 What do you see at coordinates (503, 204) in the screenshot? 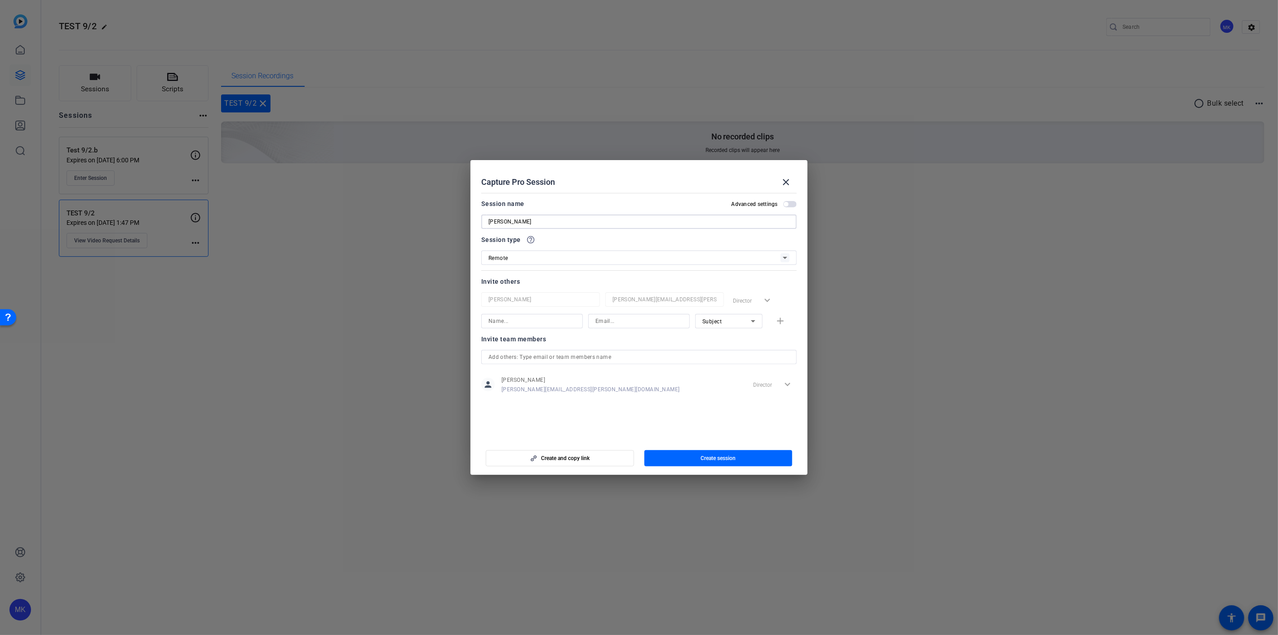
I see `div: Session name` at bounding box center [503, 204].